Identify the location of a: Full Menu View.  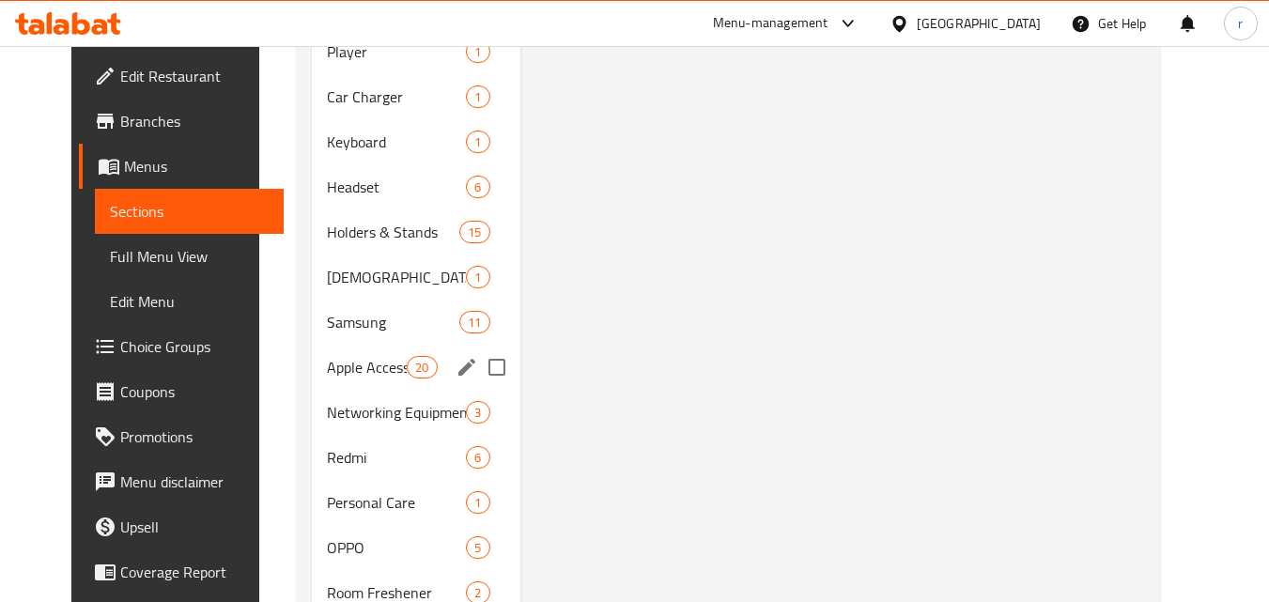
(189, 256).